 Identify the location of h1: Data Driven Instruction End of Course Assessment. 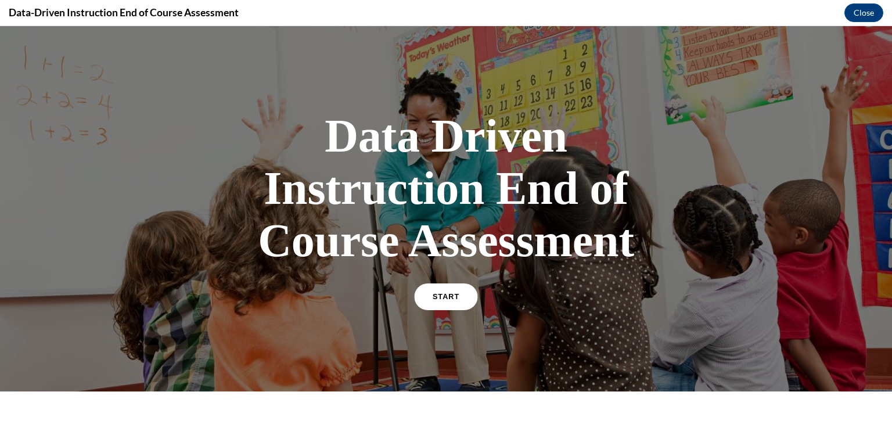
(446, 162).